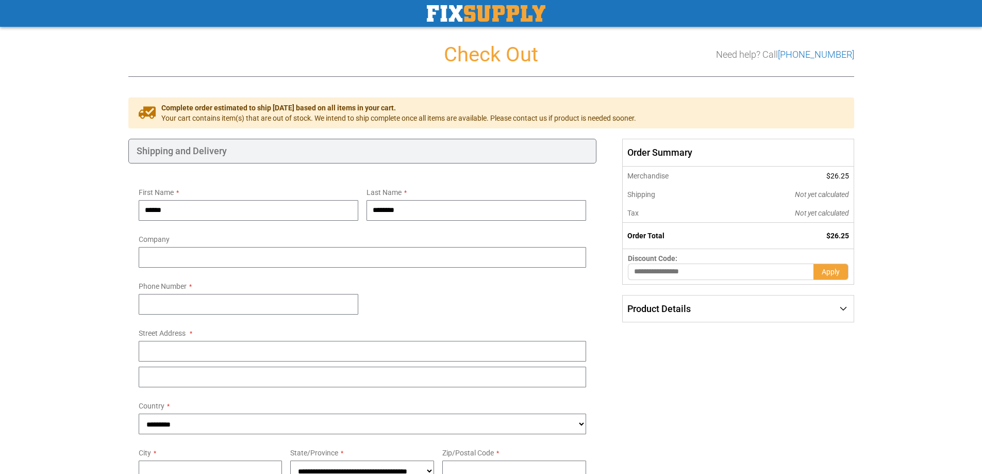 Image resolution: width=982 pixels, height=474 pixels. What do you see at coordinates (154, 239) in the screenshot?
I see `span: Company` at bounding box center [154, 239].